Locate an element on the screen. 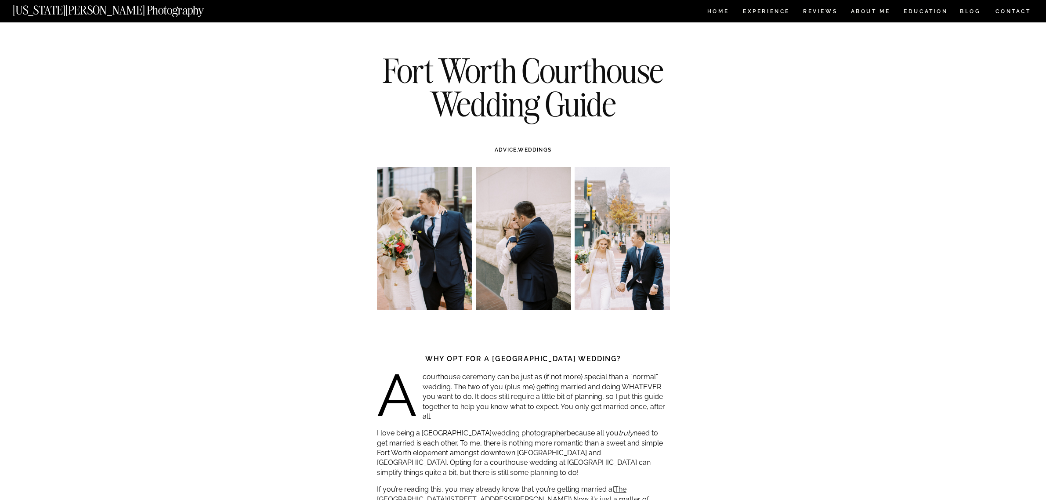  nav: ABOUT ME is located at coordinates (870, 12).